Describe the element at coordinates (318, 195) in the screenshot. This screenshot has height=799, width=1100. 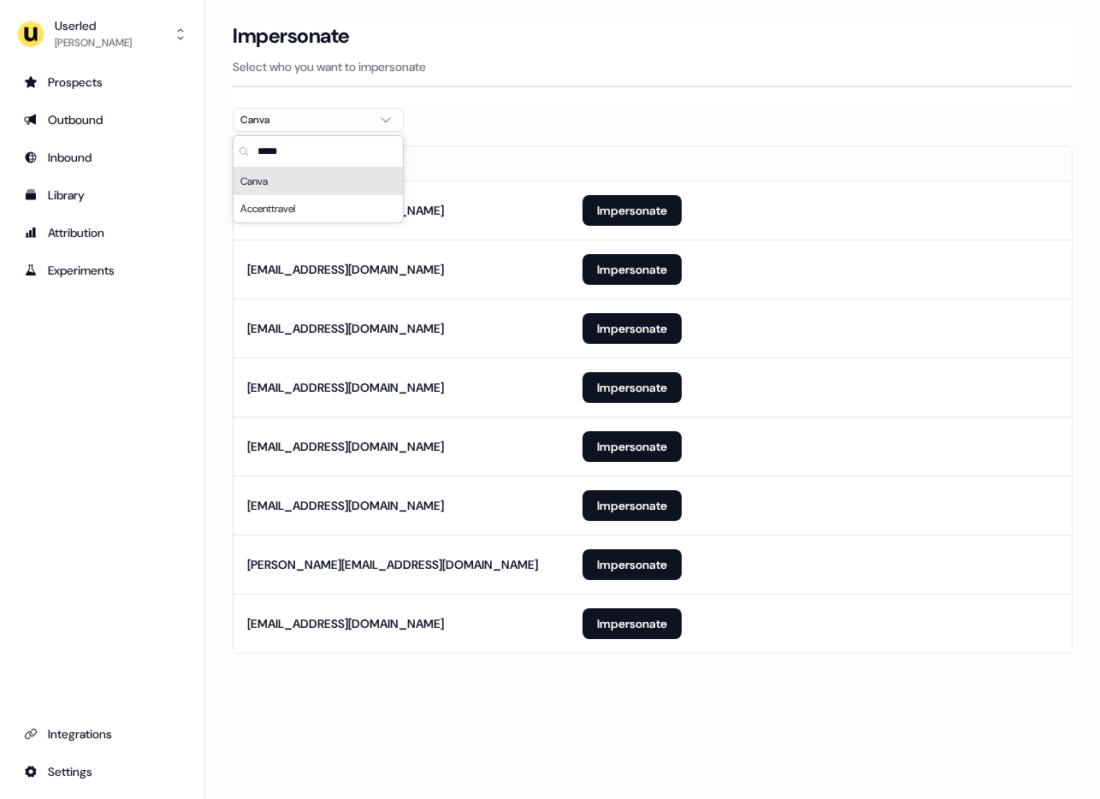
I see `div: Suggestions` at that location.